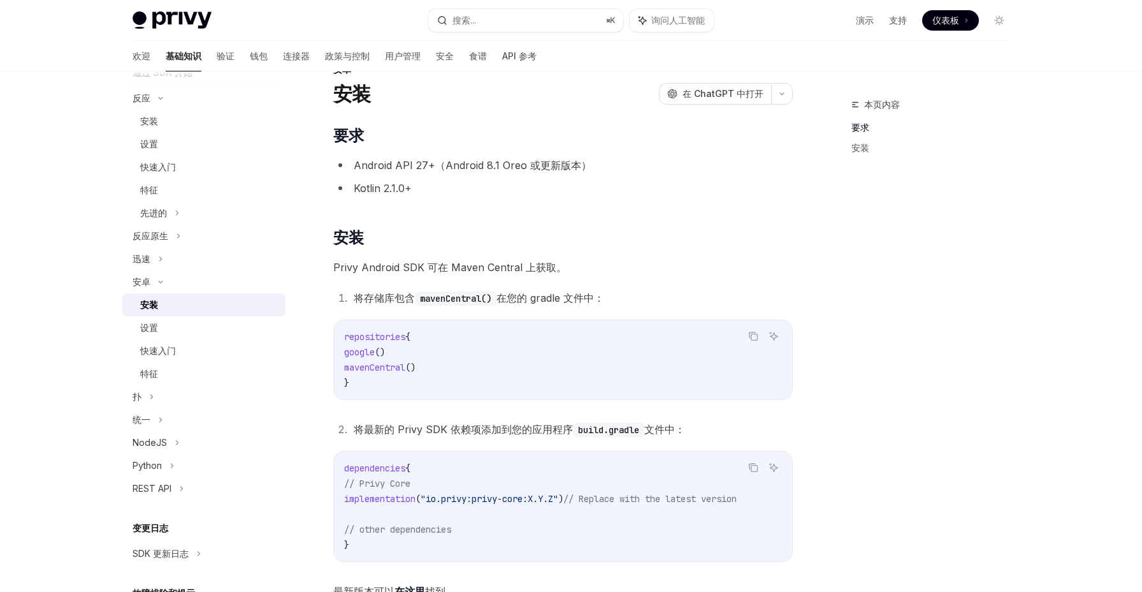  Describe the element at coordinates (478, 56) in the screenshot. I see `a: 食谱` at that location.